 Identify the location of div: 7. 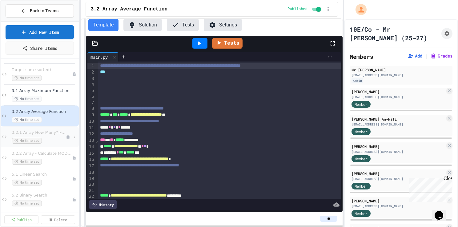
(91, 103).